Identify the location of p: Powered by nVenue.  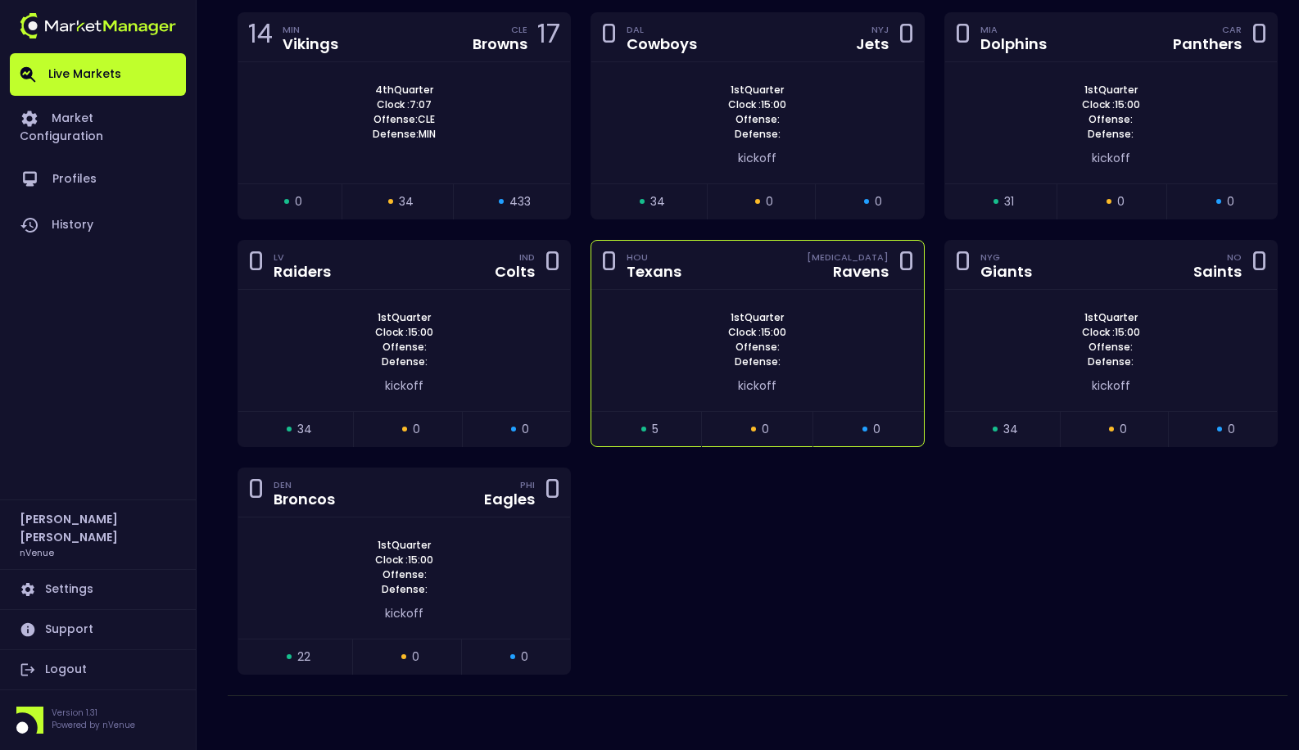
(93, 725).